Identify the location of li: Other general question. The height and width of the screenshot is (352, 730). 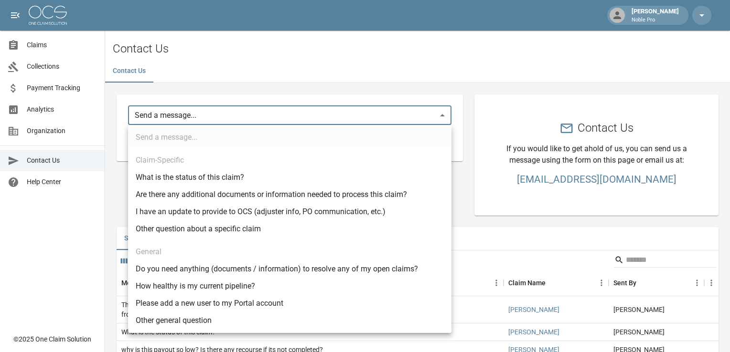
(289, 321).